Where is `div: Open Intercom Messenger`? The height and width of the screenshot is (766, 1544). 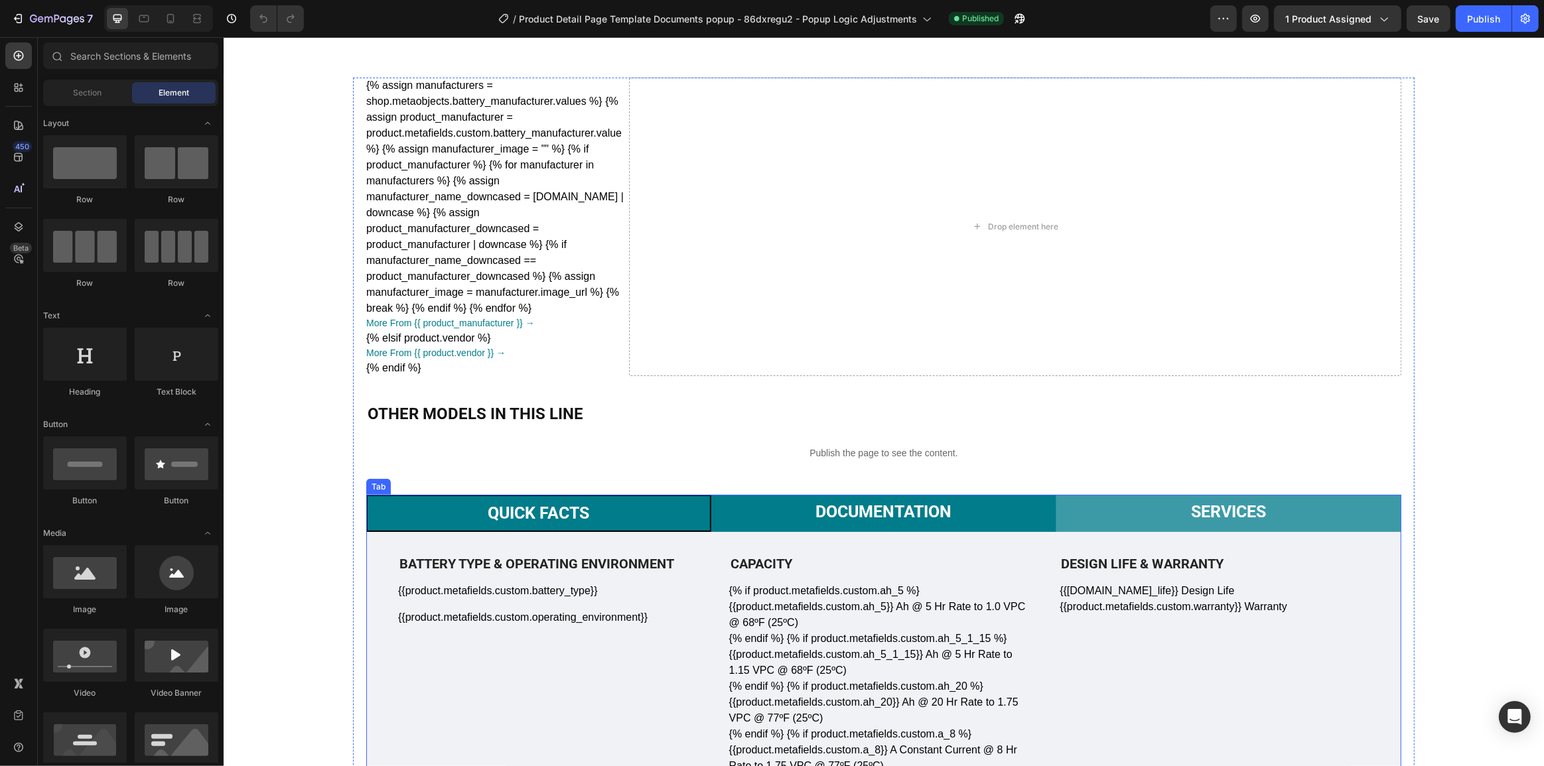
div: Open Intercom Messenger is located at coordinates (1515, 717).